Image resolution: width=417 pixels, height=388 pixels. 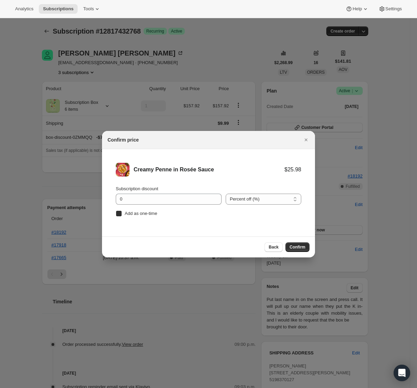 I want to click on span: Tools, so click(x=88, y=9).